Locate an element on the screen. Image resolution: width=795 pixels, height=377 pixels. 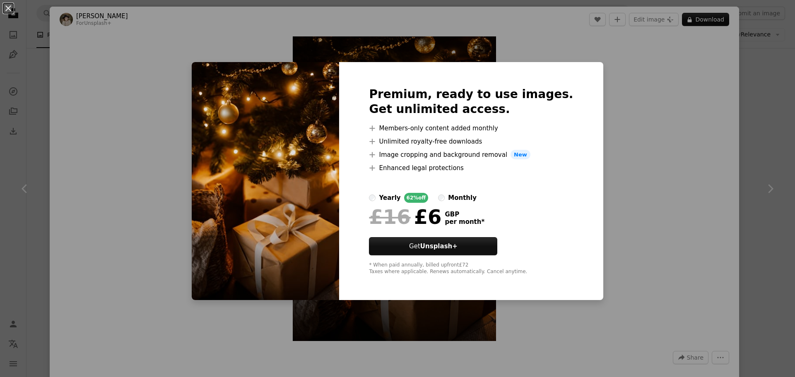
span: New is located at coordinates (521, 155).